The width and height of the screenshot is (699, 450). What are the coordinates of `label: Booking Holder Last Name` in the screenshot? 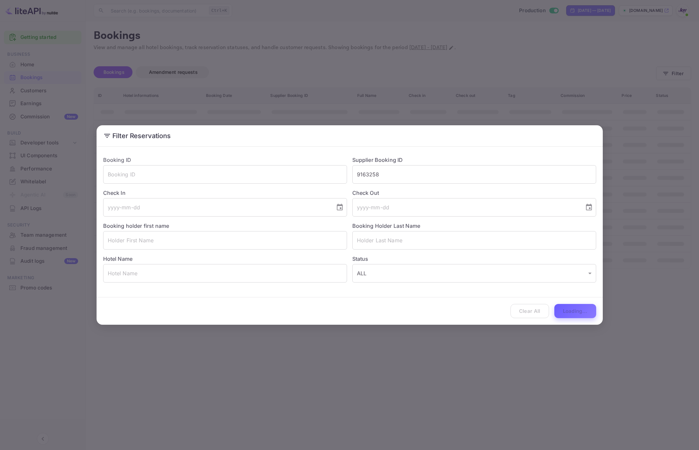 It's located at (386, 226).